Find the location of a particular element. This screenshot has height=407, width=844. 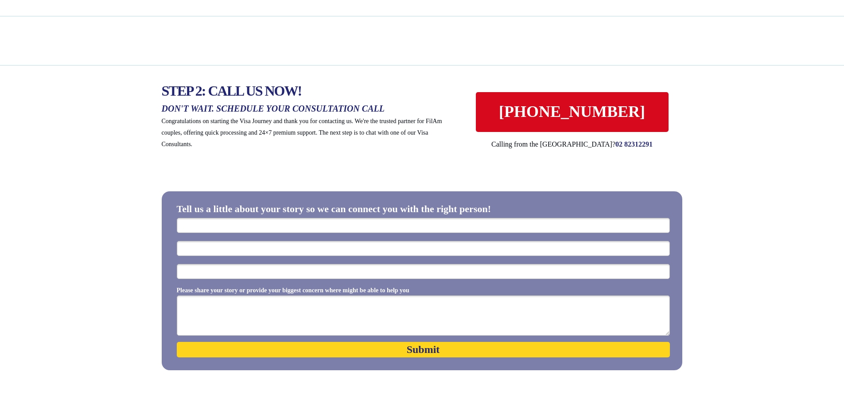

span: Congratulations on starting the Visa Journey and thank you for contacting us. We're the trusted p... is located at coordinates (302, 132).